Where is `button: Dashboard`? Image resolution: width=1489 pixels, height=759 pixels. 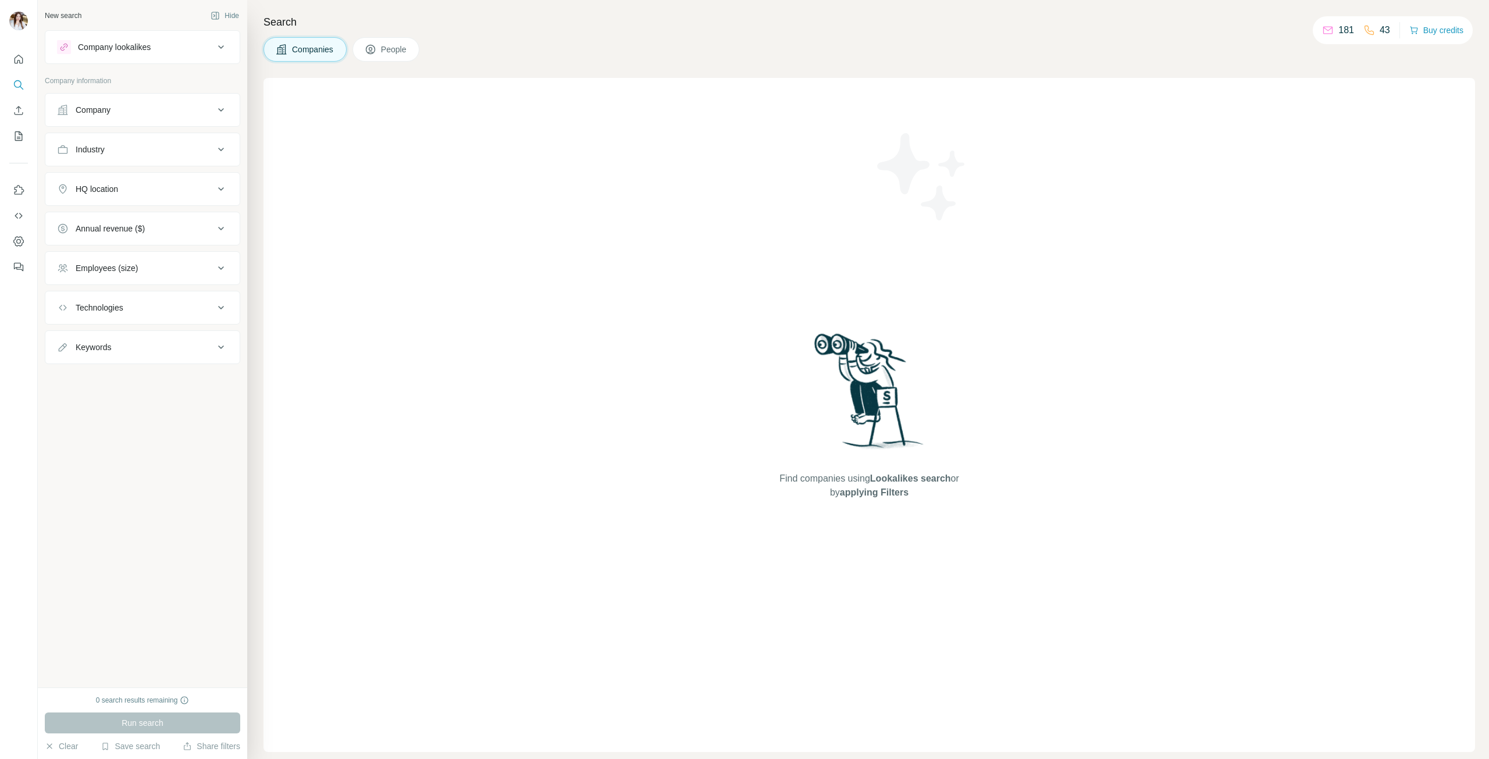 button: Dashboard is located at coordinates (19, 241).